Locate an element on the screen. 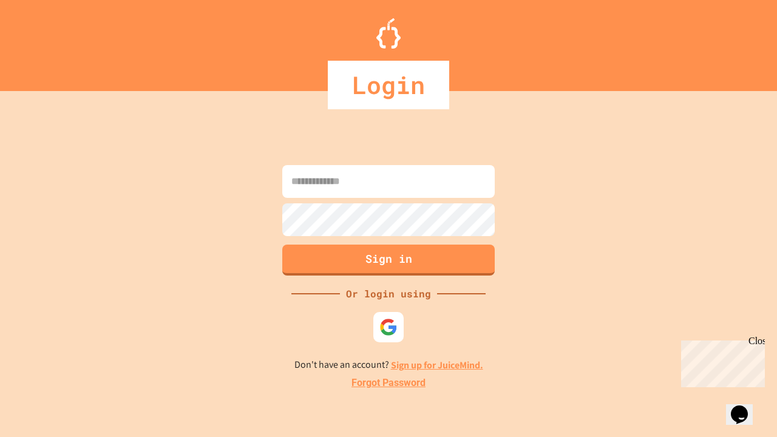 The width and height of the screenshot is (777, 437). a: Forgot Password is located at coordinates (389, 383).